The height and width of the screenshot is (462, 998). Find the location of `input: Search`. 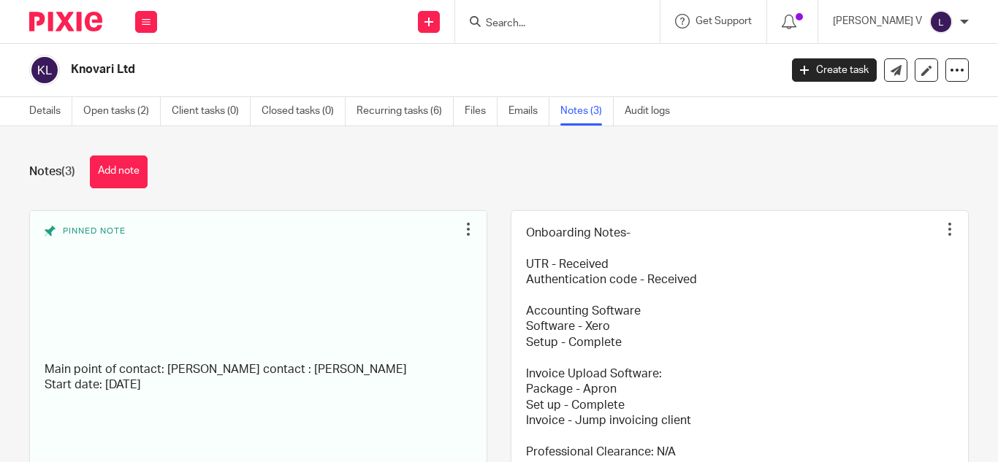

input: Search is located at coordinates (550, 24).